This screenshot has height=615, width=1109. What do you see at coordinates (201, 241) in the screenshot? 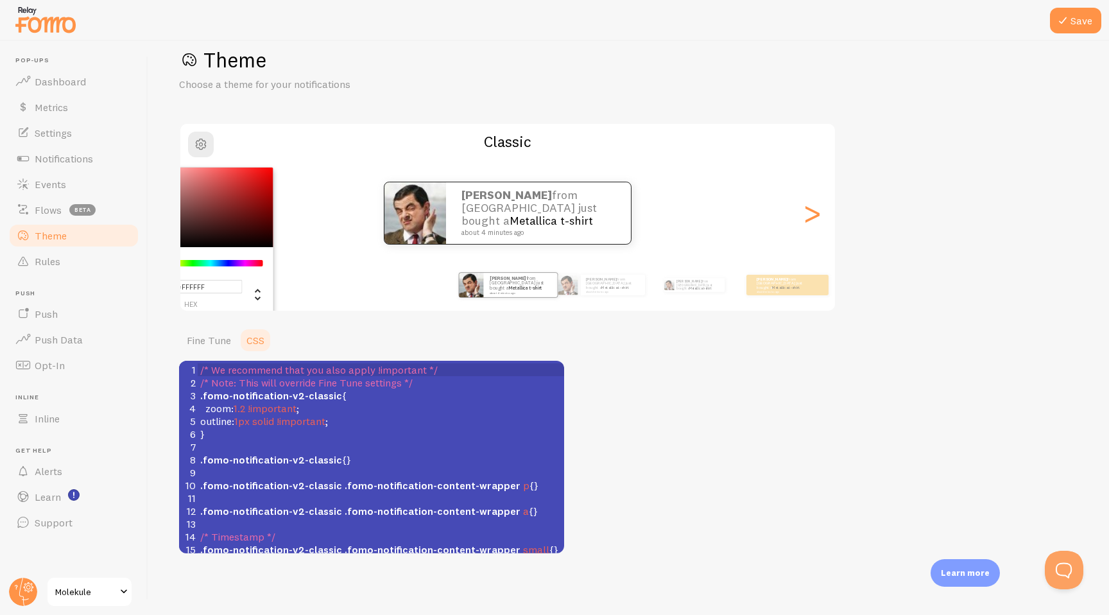
I see `div: Chrome color picker` at bounding box center [201, 241].